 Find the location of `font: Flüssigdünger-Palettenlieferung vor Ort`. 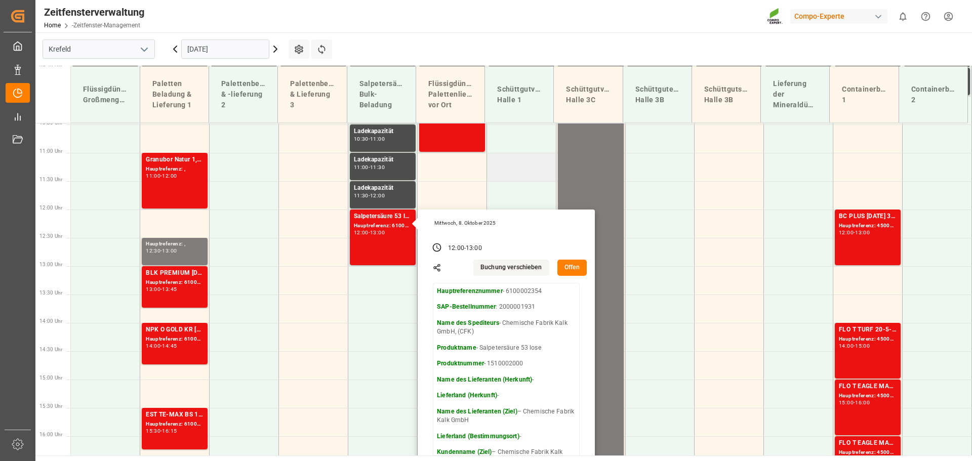

font: Flüssigdünger-Palettenlieferung vor Ort is located at coordinates (460, 94).